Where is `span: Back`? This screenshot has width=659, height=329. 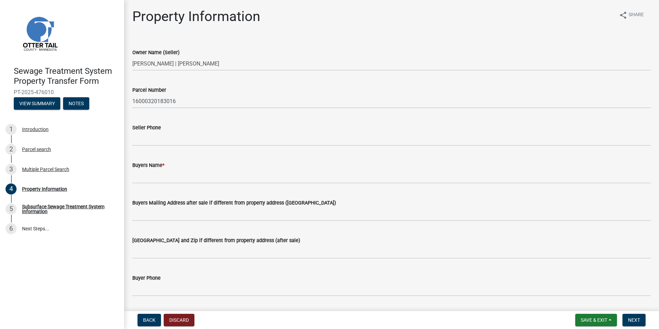 span: Back is located at coordinates (149, 320).